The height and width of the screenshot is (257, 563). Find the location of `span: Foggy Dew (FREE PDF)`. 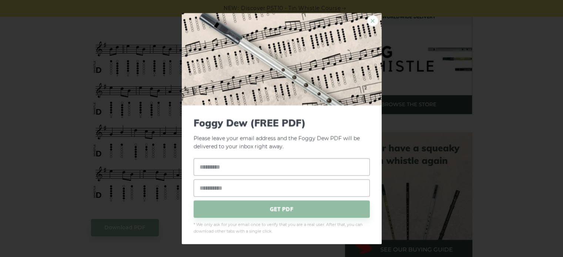

span: Foggy Dew (FREE PDF) is located at coordinates (281, 123).